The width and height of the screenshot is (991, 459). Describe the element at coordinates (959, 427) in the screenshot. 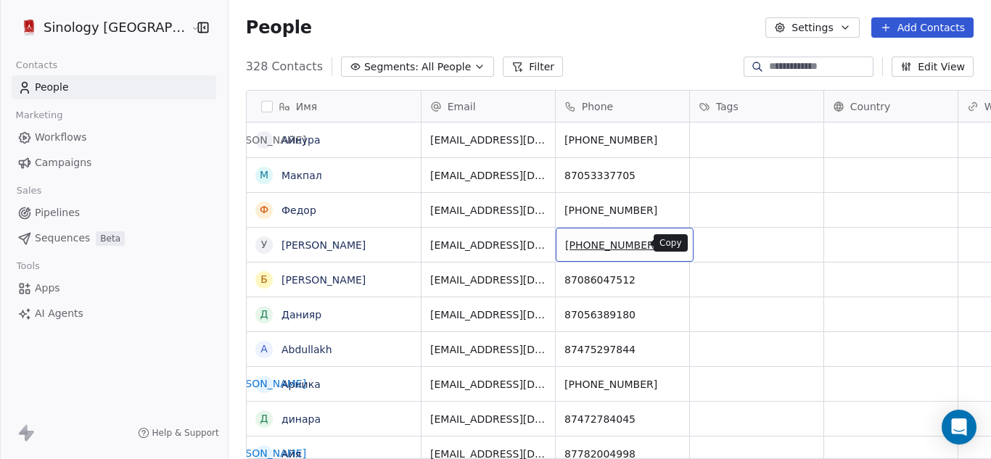

I see `div: Open Intercom Messenger` at that location.